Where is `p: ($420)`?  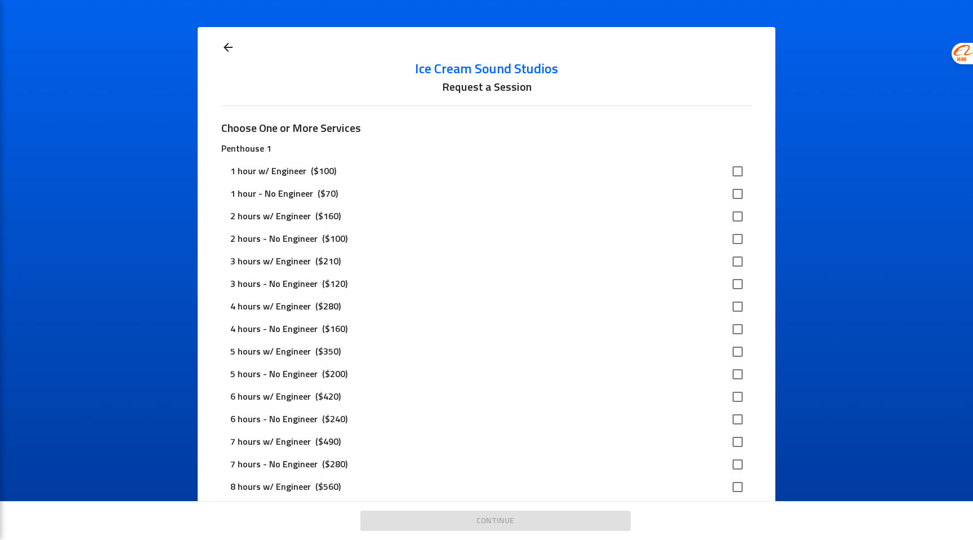
p: ($420) is located at coordinates (328, 397).